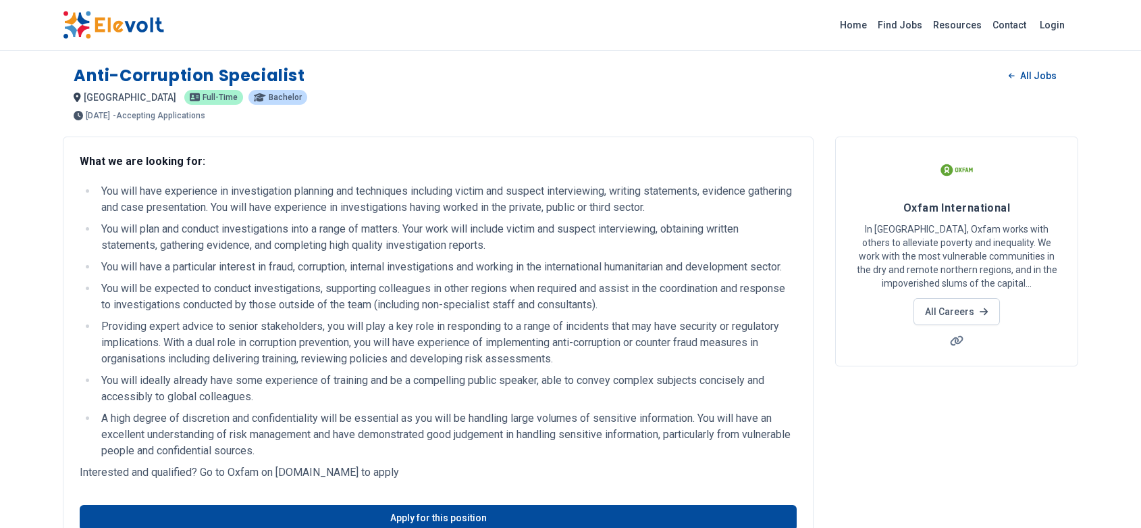  What do you see at coordinates (447, 434) in the screenshot?
I see `li: A high degree of discretion and confidentiality will be essential as you will be handling large v...` at bounding box center [447, 434].